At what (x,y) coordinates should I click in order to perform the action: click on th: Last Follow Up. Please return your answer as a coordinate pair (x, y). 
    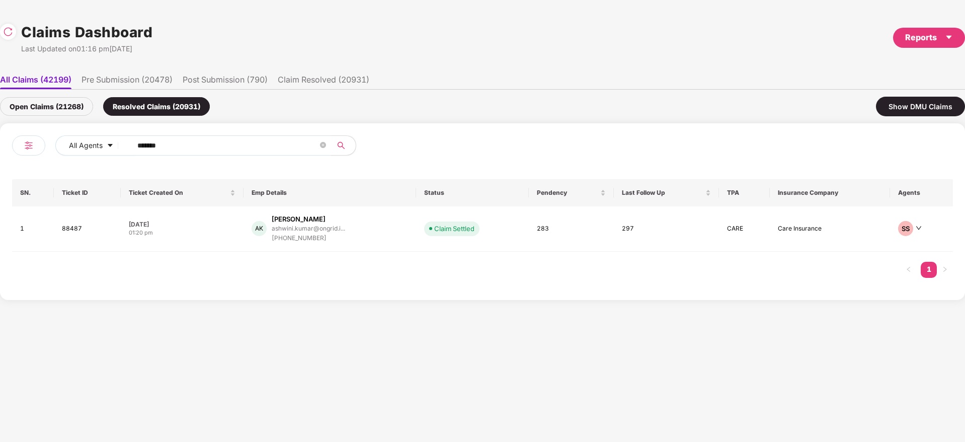
    Looking at the image, I should click on (666, 193).